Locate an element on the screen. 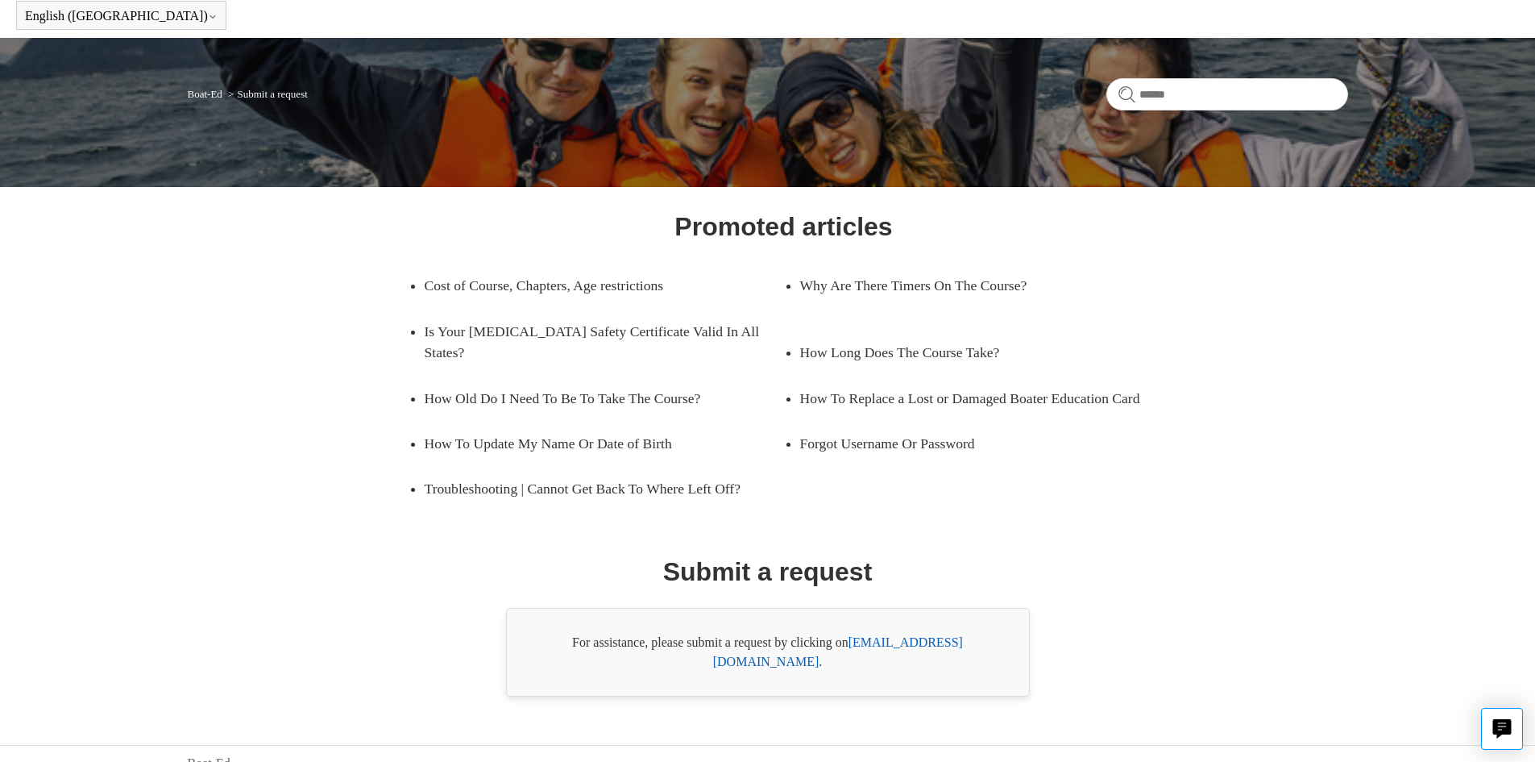 This screenshot has width=1535, height=762. li: Boat-Ed is located at coordinates (206, 93).